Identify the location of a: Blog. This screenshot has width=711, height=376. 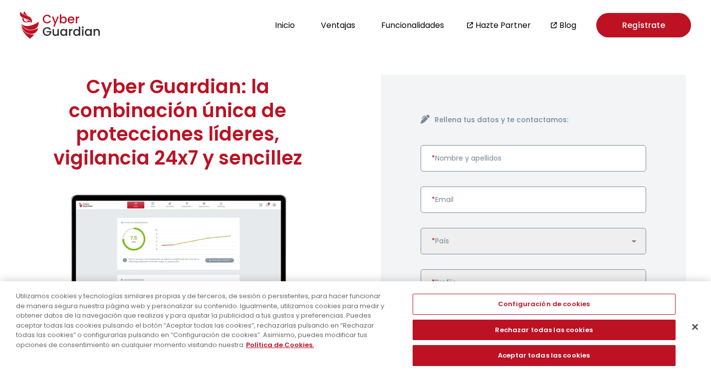
(568, 25).